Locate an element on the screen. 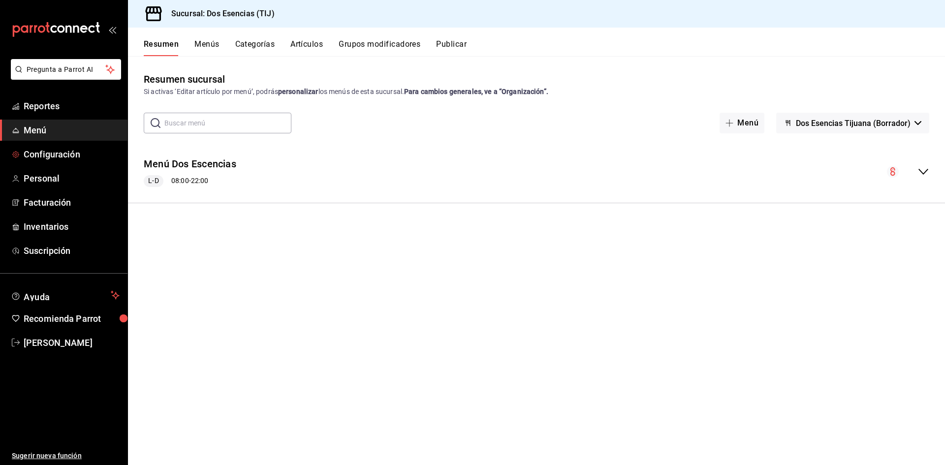 The width and height of the screenshot is (945, 465). span: Suscripción is located at coordinates (71, 250).